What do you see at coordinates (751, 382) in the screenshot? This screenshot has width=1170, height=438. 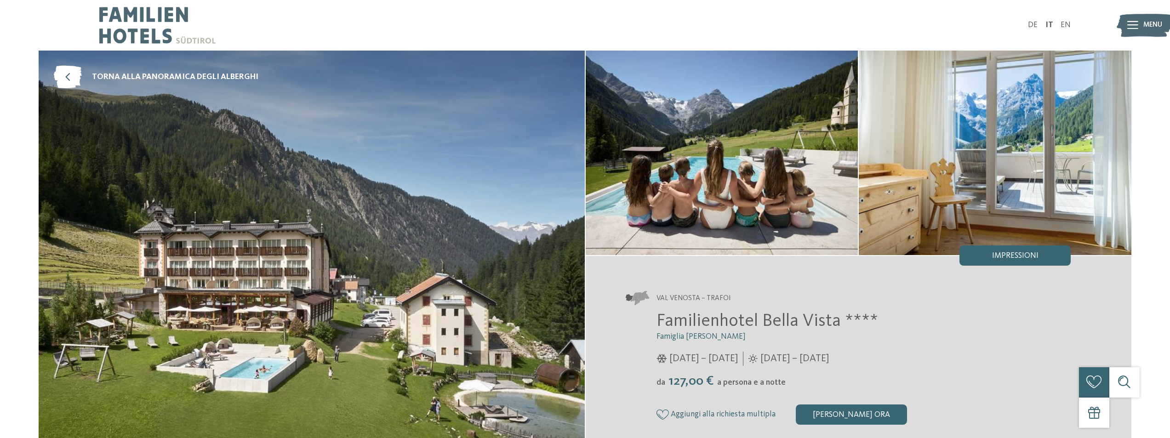 I see `span: a persona e a notte` at bounding box center [751, 382].